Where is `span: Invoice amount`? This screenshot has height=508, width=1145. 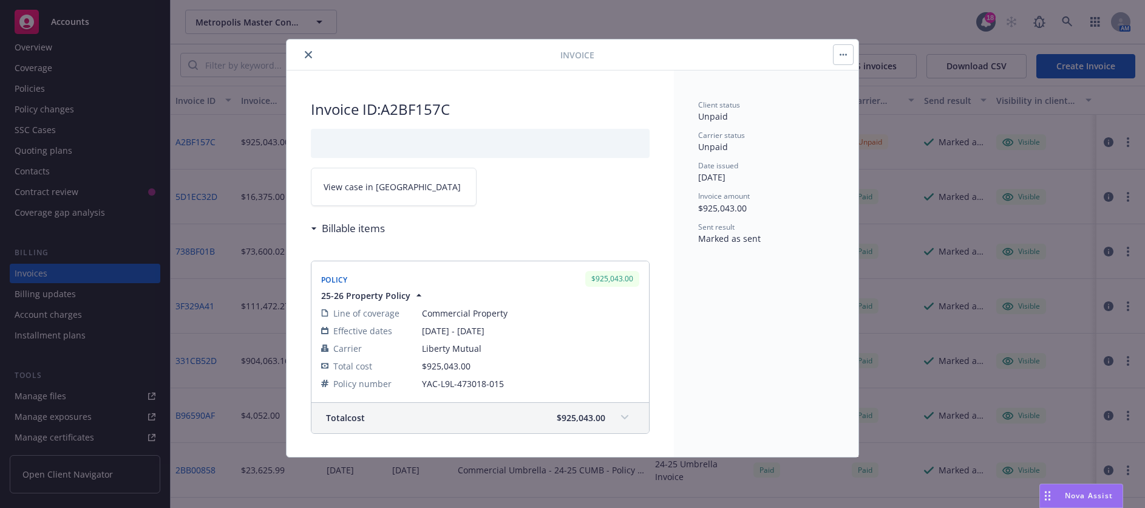
span: Invoice amount is located at coordinates (724, 196).